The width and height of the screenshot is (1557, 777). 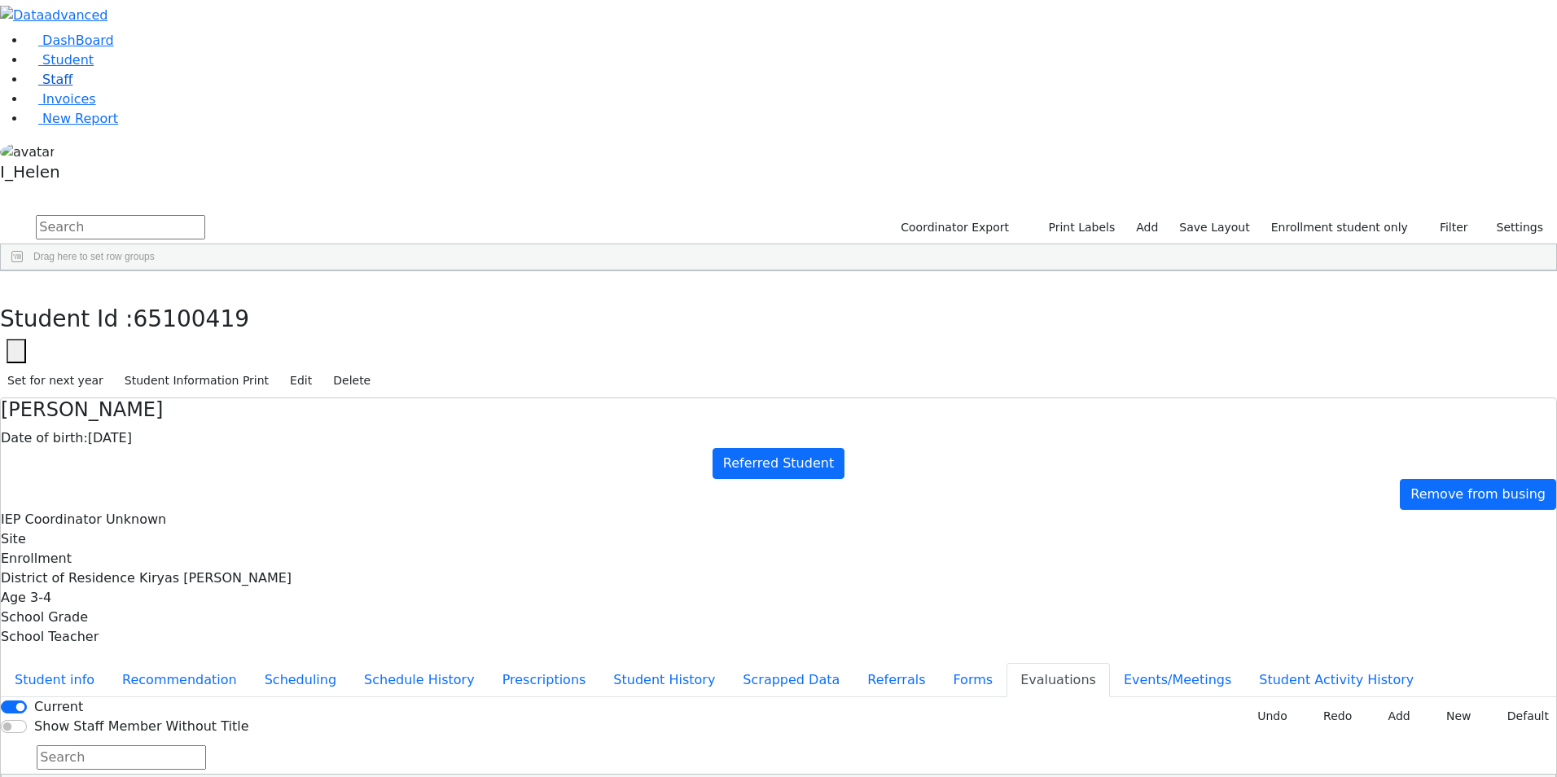 What do you see at coordinates (51, 520) in the screenshot?
I see `label: IEP Coordinator` at bounding box center [51, 520].